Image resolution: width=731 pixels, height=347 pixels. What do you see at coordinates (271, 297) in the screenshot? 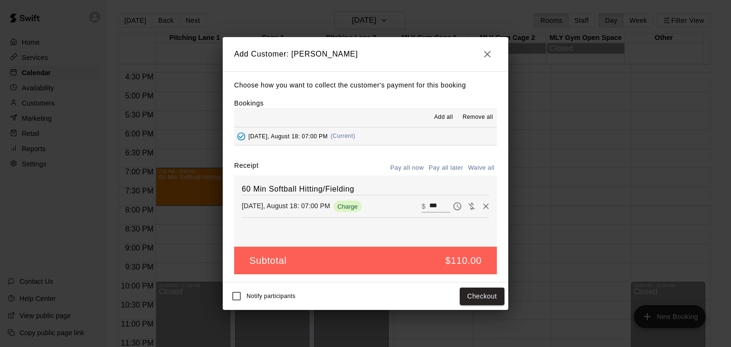
I see `span: Notify participants` at bounding box center [271, 297].